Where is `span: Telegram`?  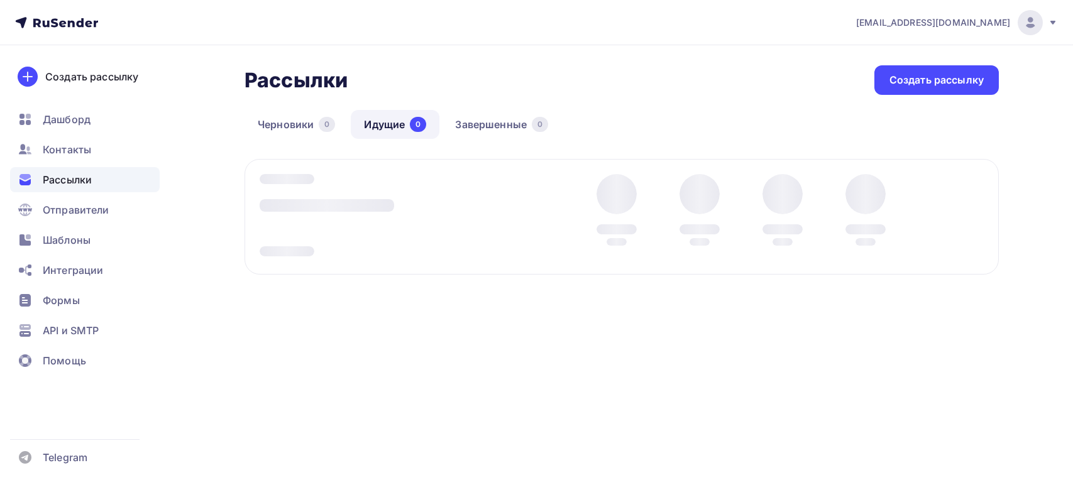
span: Telegram is located at coordinates (65, 457).